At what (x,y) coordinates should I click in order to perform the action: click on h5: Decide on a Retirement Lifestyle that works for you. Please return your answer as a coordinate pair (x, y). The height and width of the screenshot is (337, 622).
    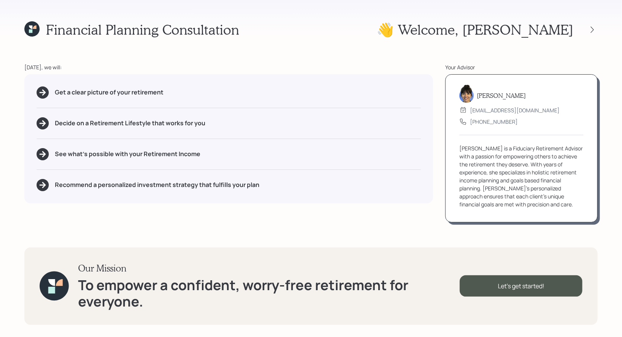
    Looking at the image, I should click on (130, 123).